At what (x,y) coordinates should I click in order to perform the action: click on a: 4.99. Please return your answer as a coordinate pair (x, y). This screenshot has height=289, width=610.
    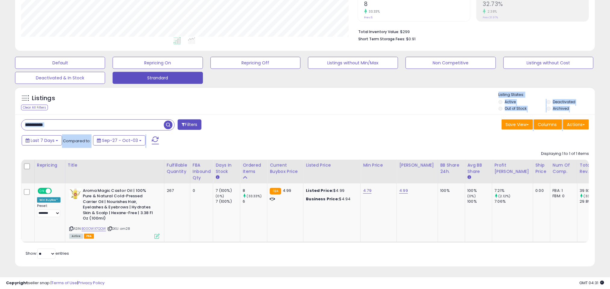
    Looking at the image, I should click on (404, 191).